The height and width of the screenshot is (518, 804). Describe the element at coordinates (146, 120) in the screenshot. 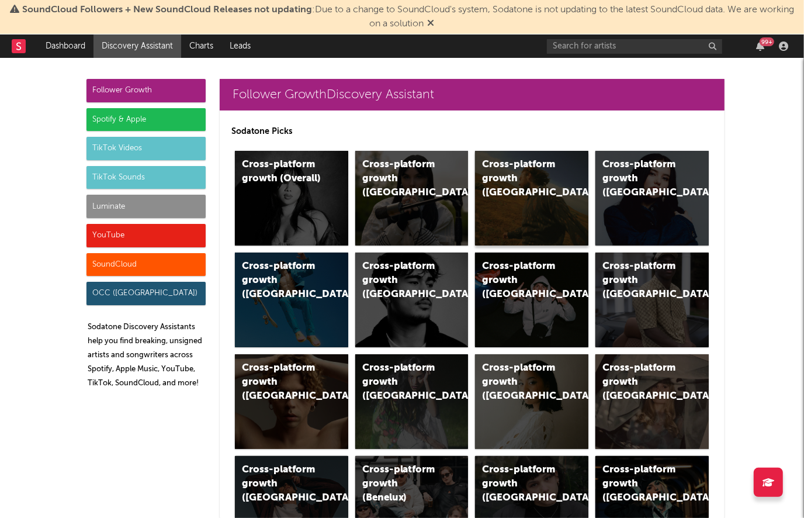

I see `div: Spotify & Apple` at that location.